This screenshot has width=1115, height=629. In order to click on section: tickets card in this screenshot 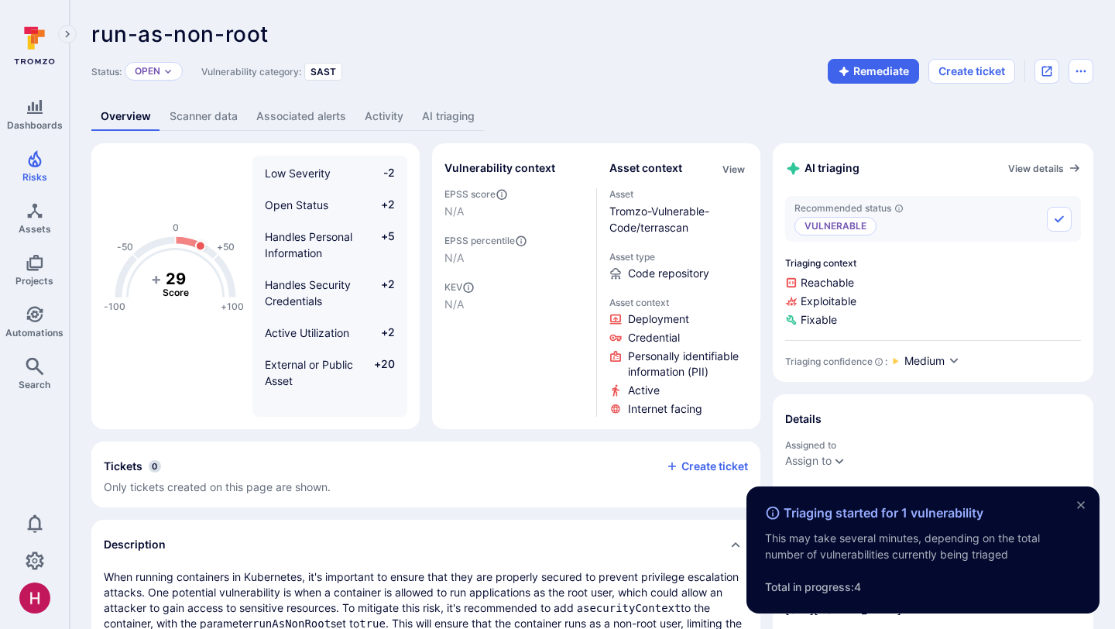, I will do `click(426, 474)`.